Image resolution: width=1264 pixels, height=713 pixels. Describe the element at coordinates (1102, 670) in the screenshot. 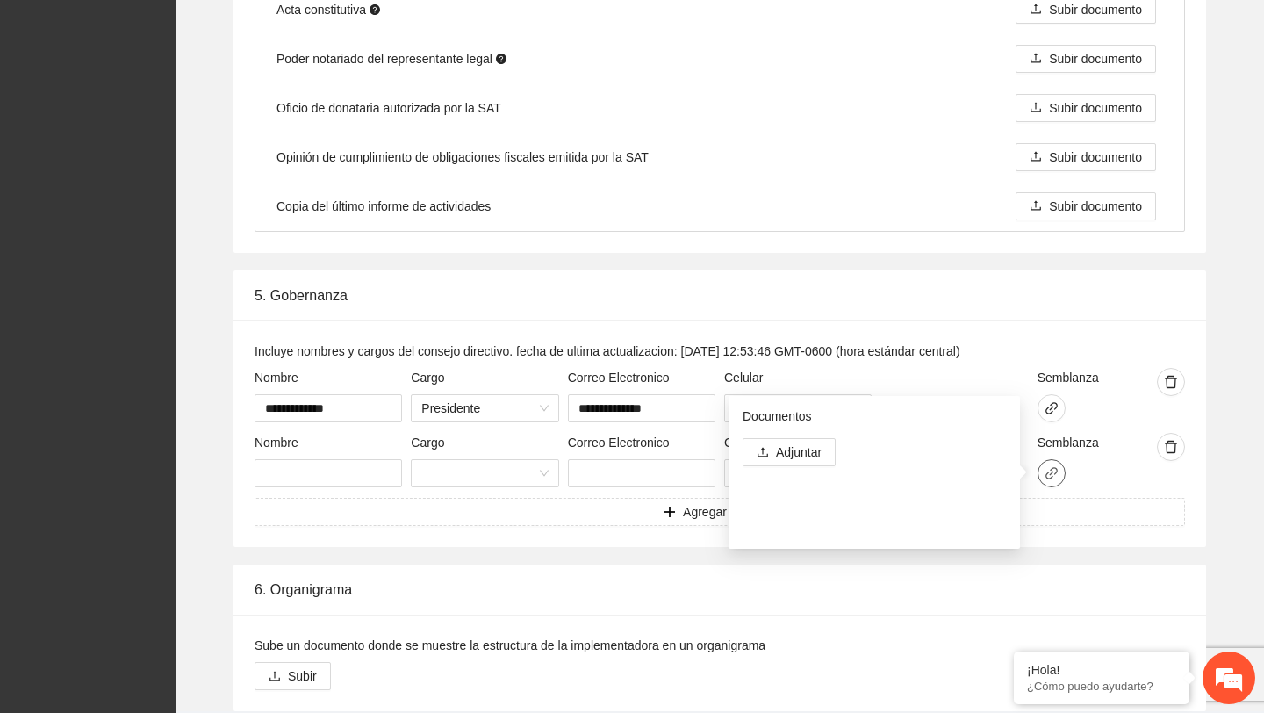

I see `div: ¡Hola!` at that location.